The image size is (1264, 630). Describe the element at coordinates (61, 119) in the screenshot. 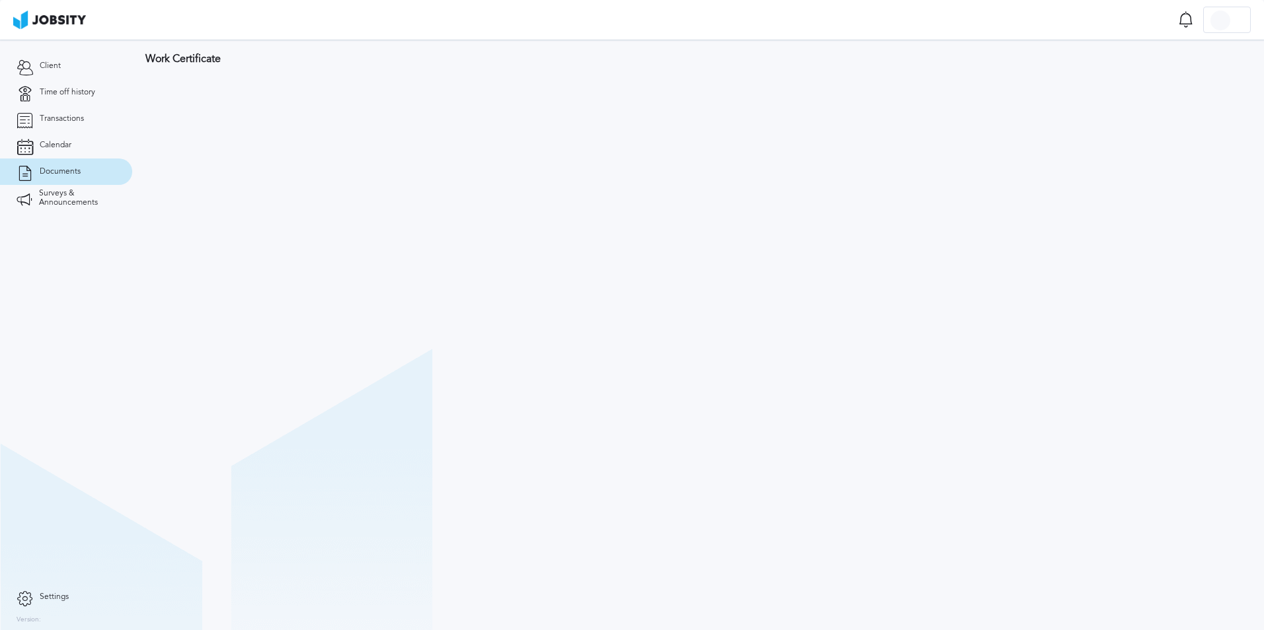

I see `span: Transactions` at that location.